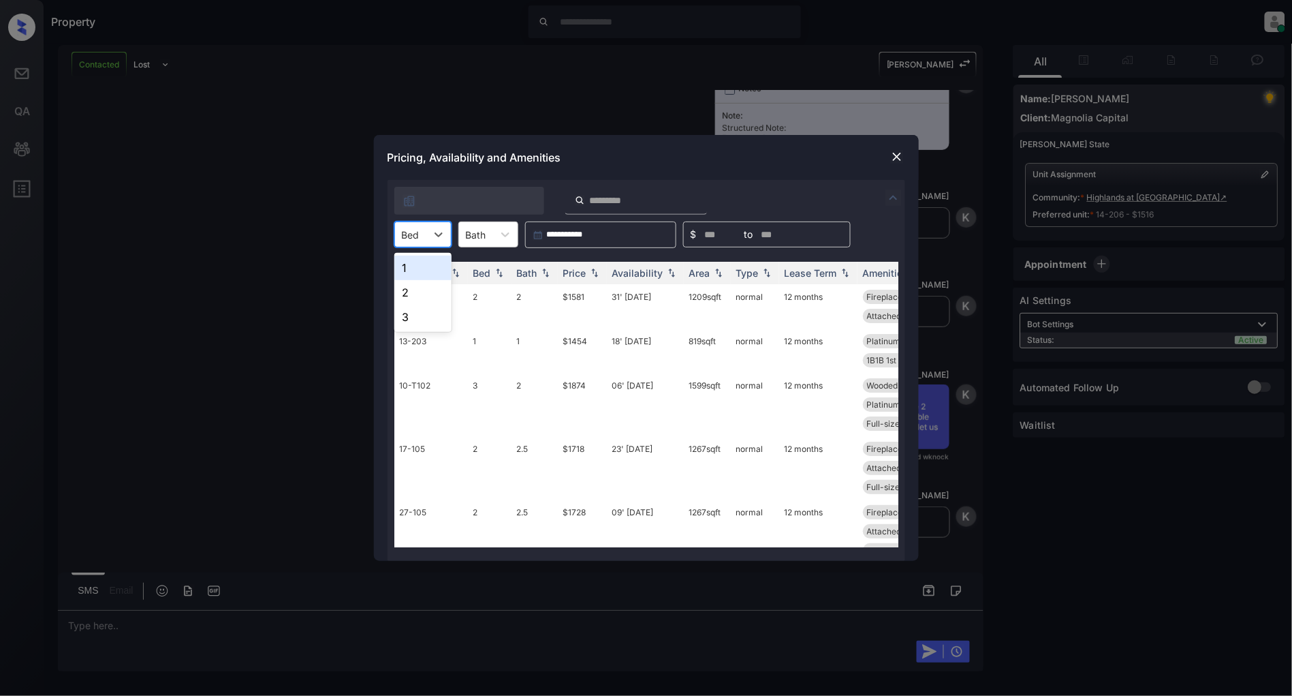  I want to click on td: 10-T102, so click(431, 404).